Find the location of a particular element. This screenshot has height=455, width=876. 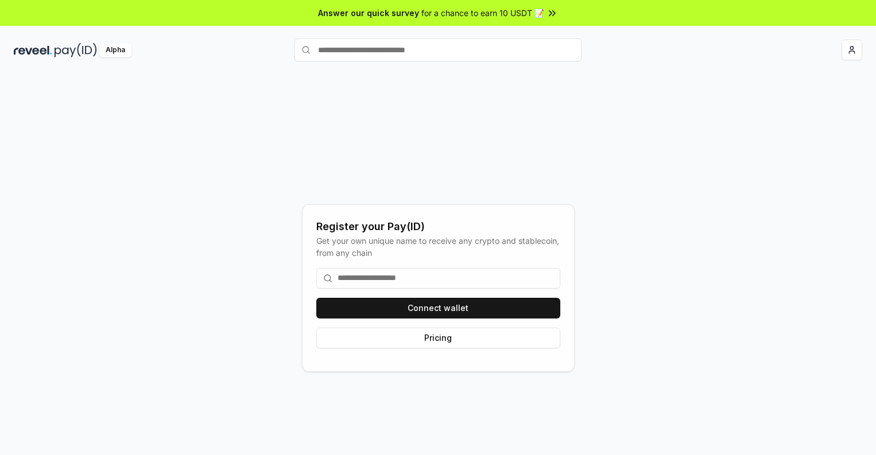

span: for a chance to earn 10 USDT 📝 is located at coordinates (483, 13).